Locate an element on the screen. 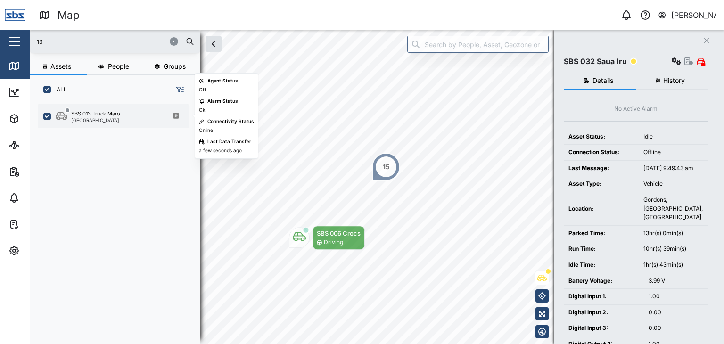  div: 1.00 is located at coordinates (676, 297).